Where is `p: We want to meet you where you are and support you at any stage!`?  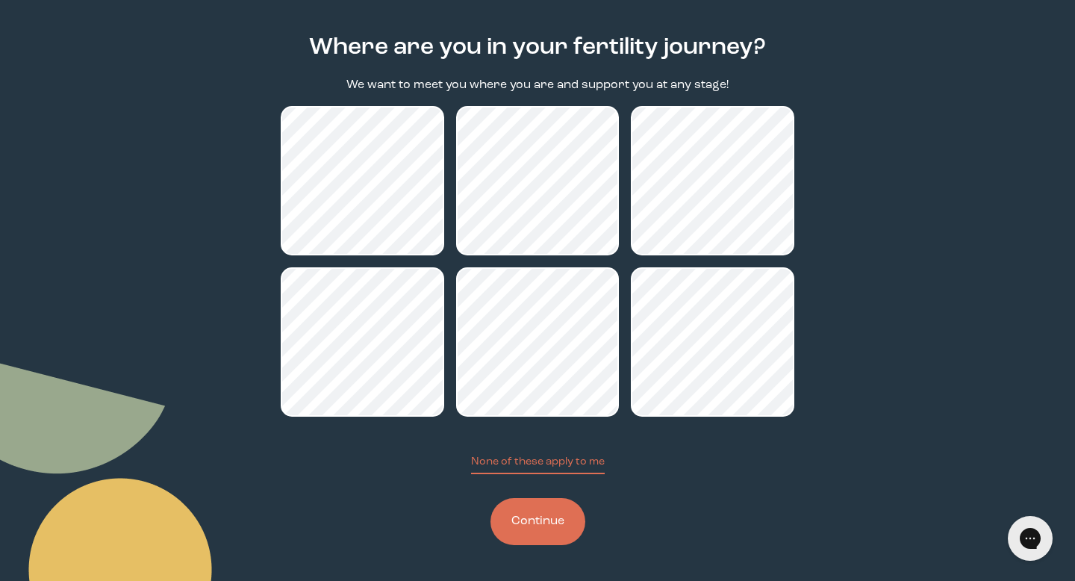 p: We want to meet you where you are and support you at any stage! is located at coordinates (537, 85).